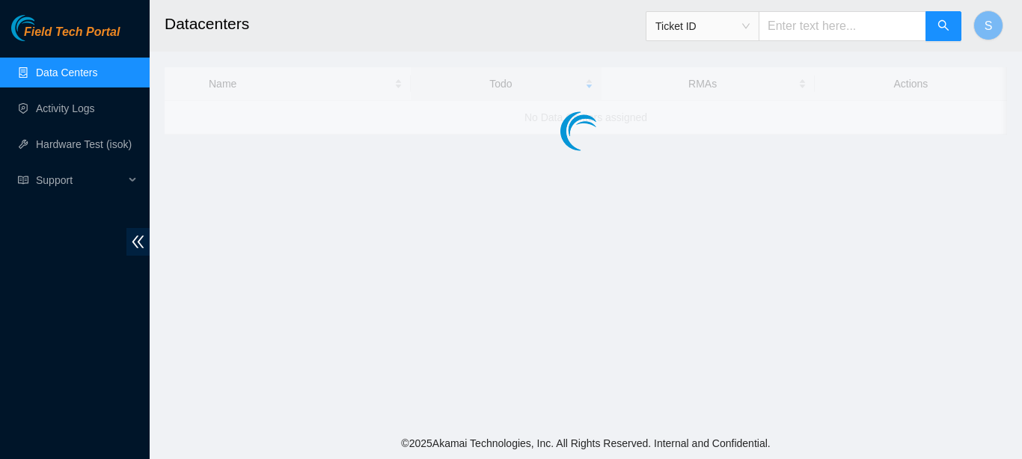 This screenshot has height=459, width=1022. I want to click on a: Data Centers, so click(67, 73).